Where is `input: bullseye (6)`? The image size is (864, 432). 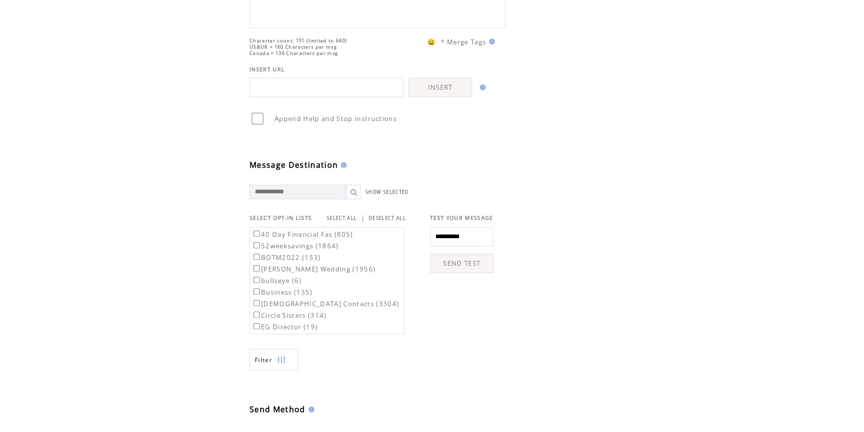
input: bullseye (6) is located at coordinates (256, 280).